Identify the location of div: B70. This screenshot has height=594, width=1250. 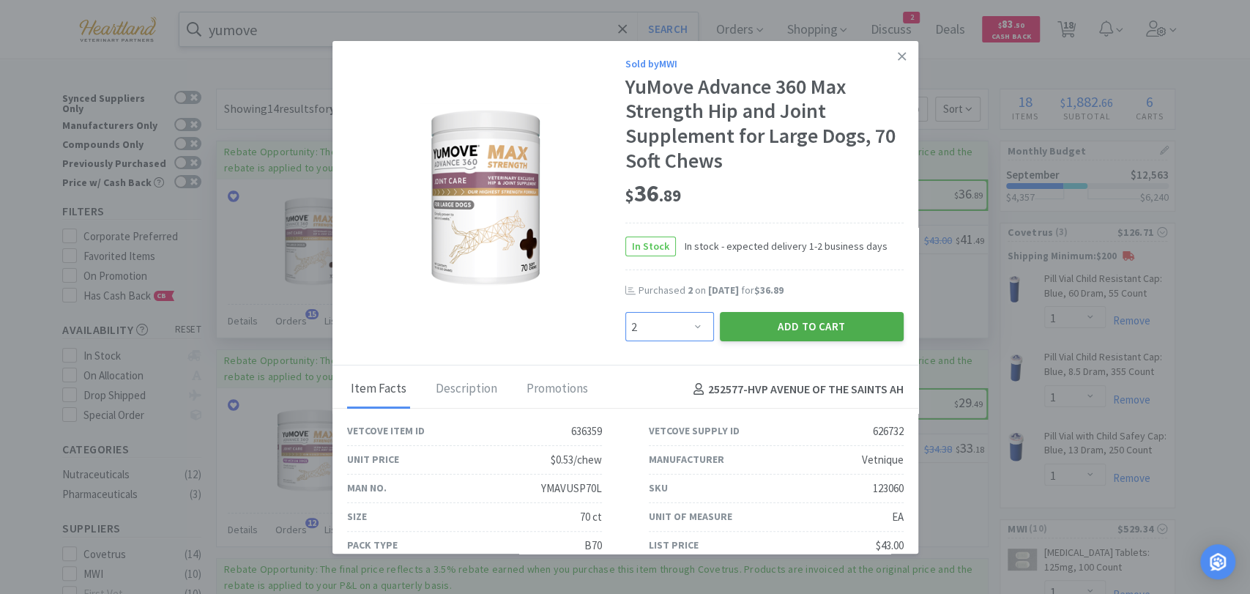
(593, 546).